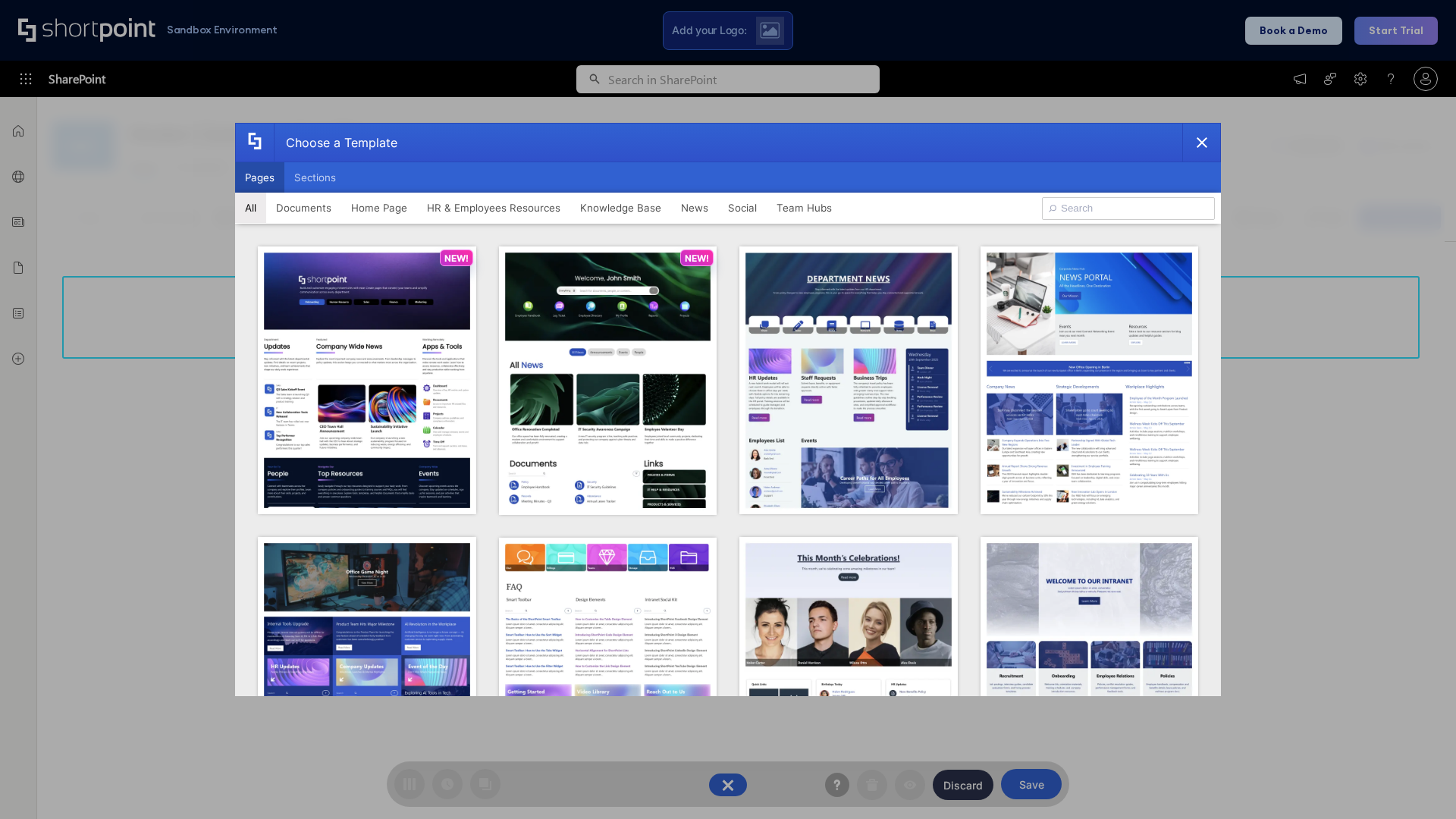 The image size is (1456, 819). Describe the element at coordinates (493, 208) in the screenshot. I see `button: HR & Employees Resources` at that location.